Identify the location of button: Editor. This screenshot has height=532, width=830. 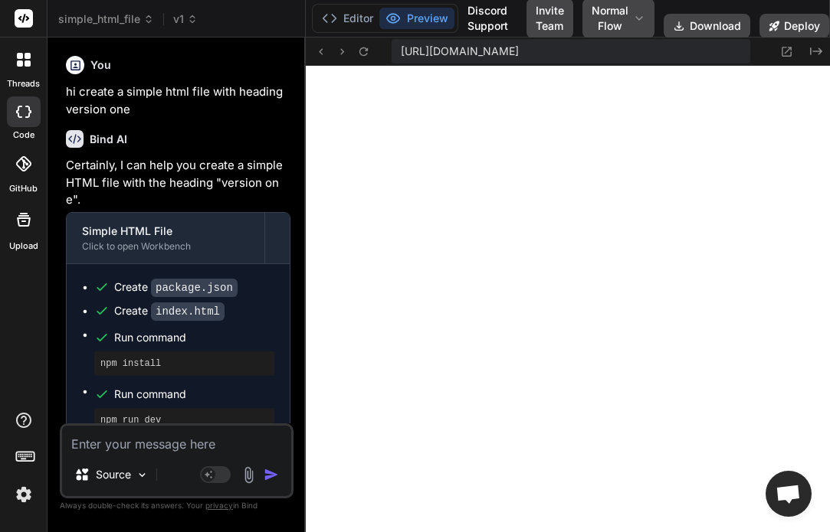
(347, 18).